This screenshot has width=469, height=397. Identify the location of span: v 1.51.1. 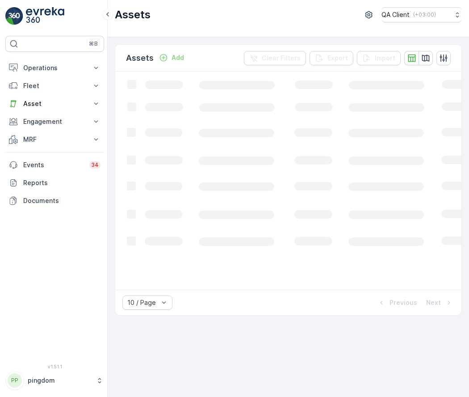
(55, 366).